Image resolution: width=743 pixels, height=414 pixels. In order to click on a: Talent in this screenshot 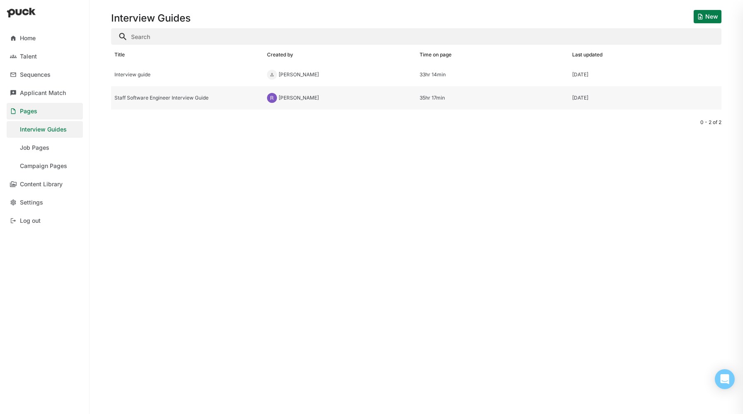, I will do `click(45, 56)`.